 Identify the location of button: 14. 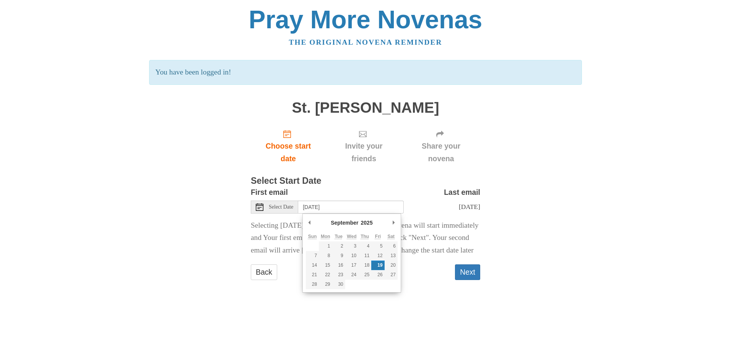
(312, 265).